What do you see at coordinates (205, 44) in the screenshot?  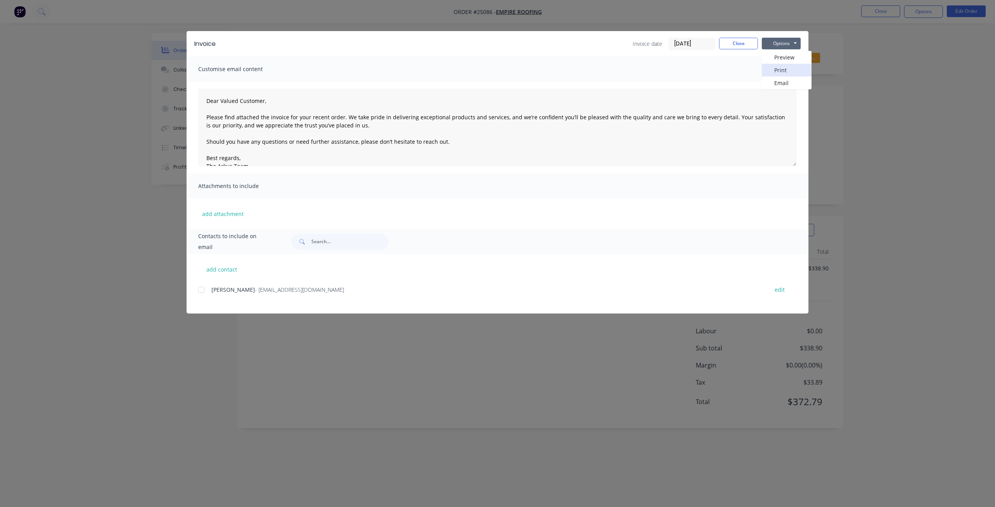 I see `div: Invoice` at bounding box center [205, 44].